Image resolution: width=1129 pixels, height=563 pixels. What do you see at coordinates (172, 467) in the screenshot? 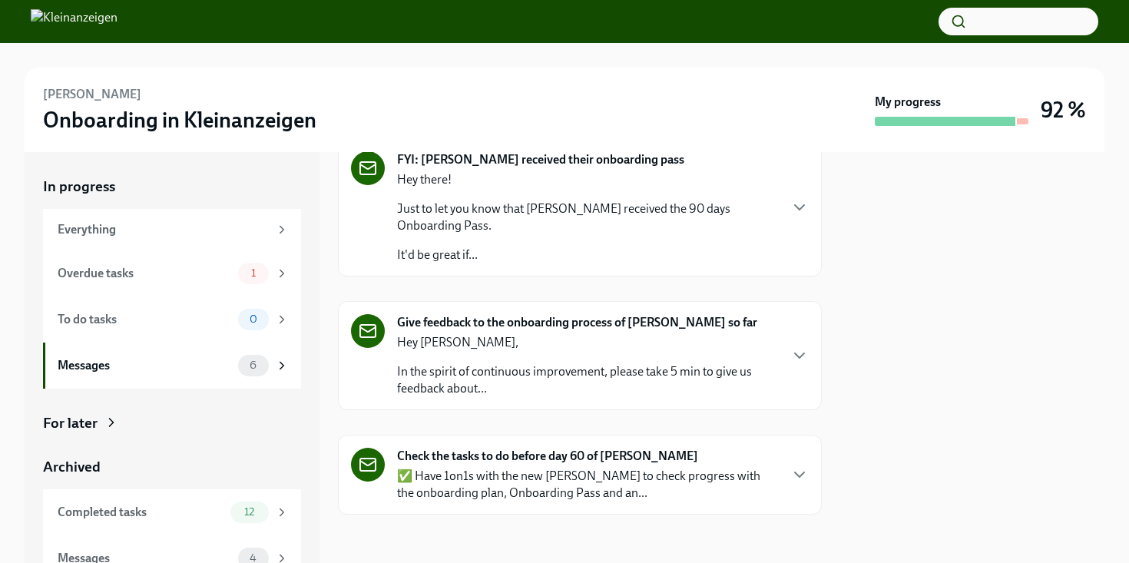
I see `a: Archived` at bounding box center [172, 467].